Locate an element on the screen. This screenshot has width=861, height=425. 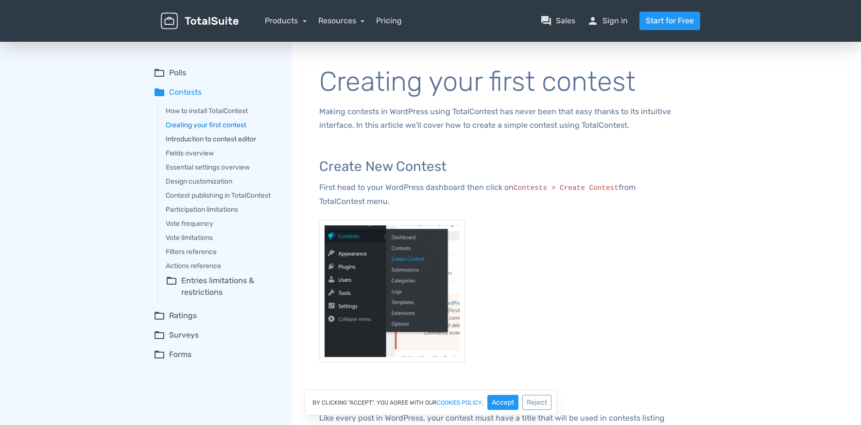
summary: folder_openPolls is located at coordinates (216, 73).